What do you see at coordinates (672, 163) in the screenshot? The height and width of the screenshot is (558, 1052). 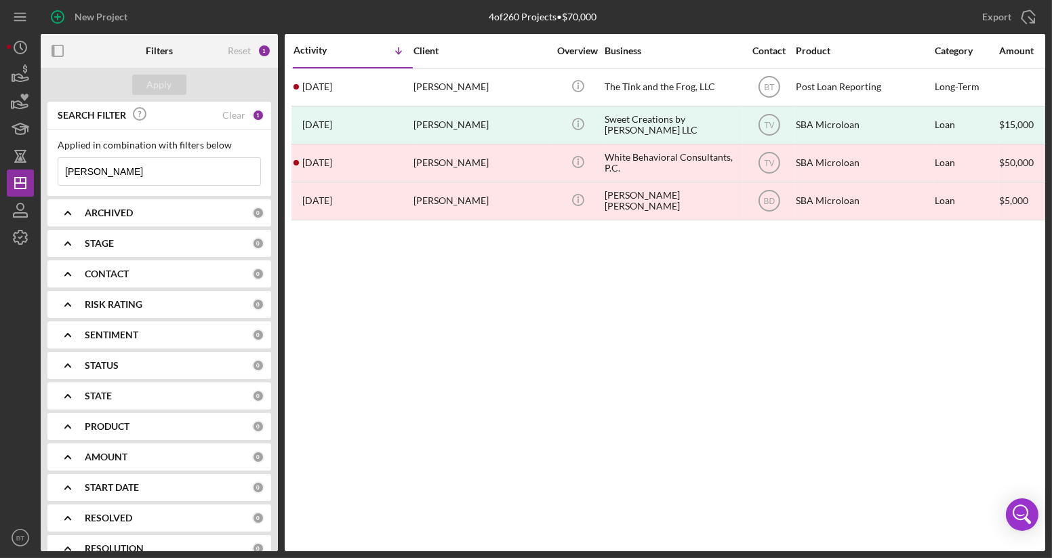 I see `div: White Behavioral Consultants, P.C.` at bounding box center [672, 163].